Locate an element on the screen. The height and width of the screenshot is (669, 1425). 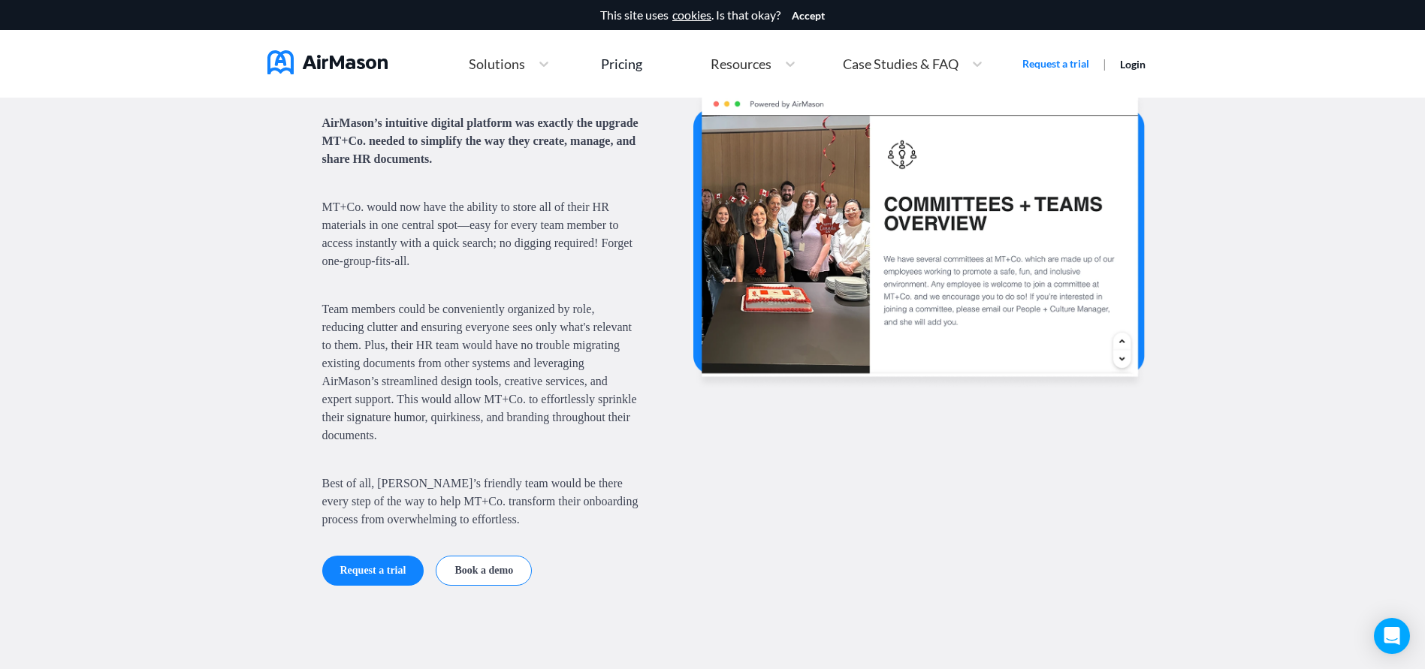
span: MT+Co. would now have the ability to store all of their HR materials in one central spot—easy for... is located at coordinates (481, 234).